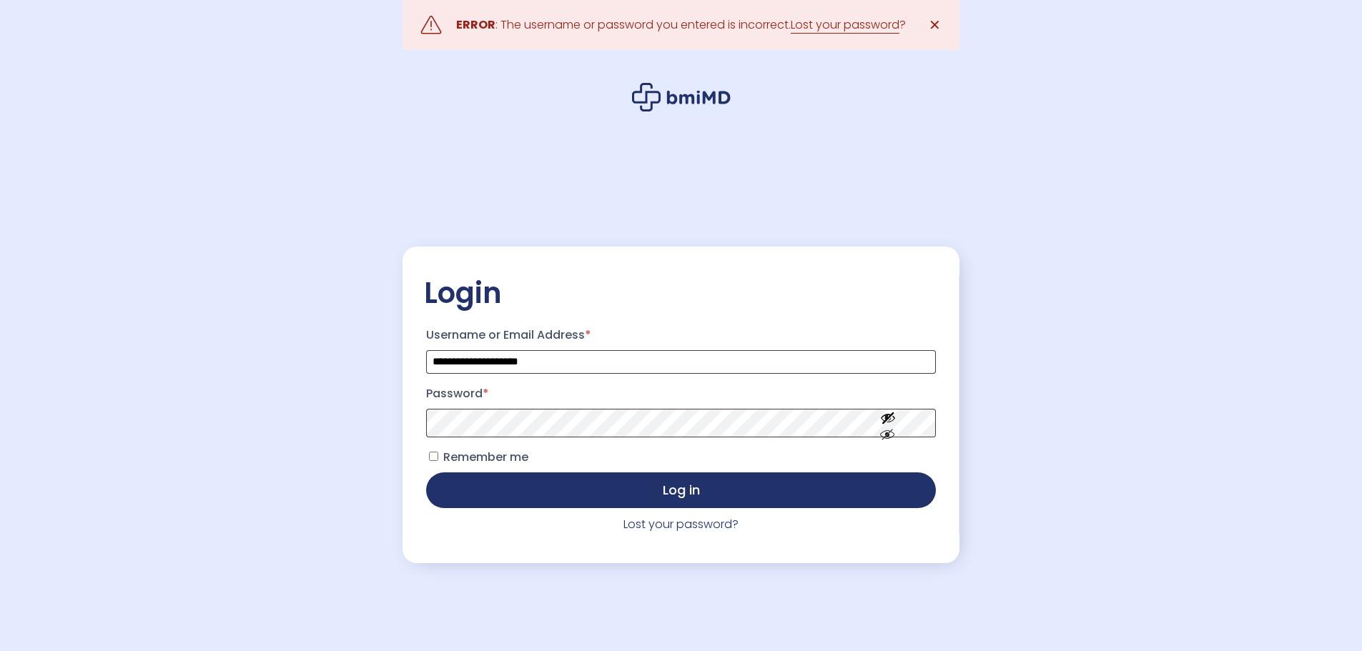 The width and height of the screenshot is (1362, 651). Describe the element at coordinates (680, 524) in the screenshot. I see `a: Lost your password?` at that location.